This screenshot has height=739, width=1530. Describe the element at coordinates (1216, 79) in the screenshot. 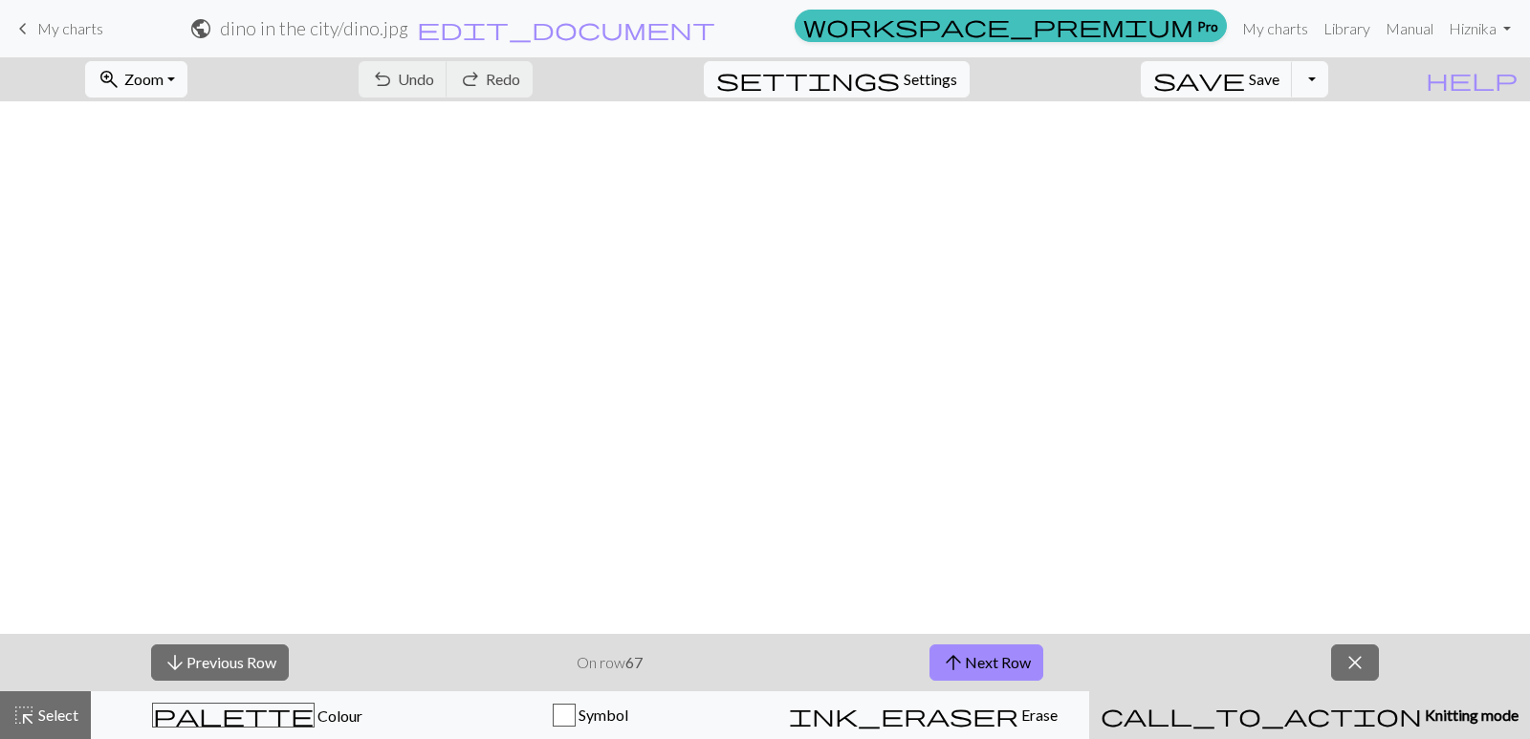

I see `button: Save` at that location.